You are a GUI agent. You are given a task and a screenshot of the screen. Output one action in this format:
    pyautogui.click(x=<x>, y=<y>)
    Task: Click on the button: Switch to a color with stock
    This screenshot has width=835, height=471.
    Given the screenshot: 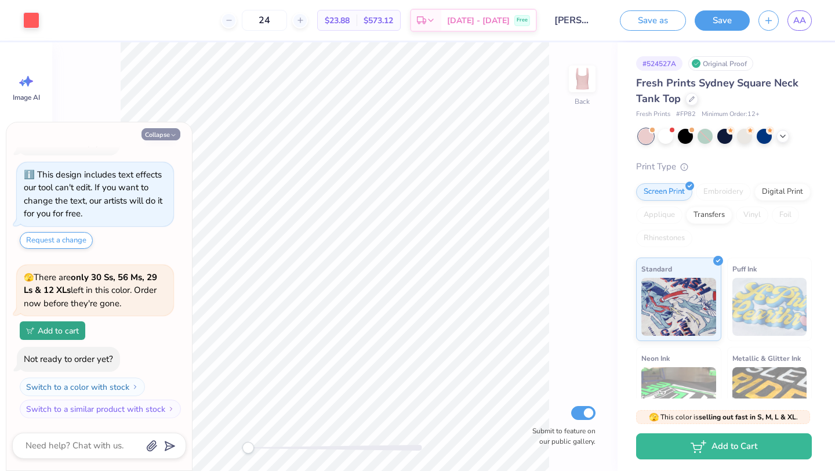 What is the action you would take?
    pyautogui.click(x=82, y=387)
    